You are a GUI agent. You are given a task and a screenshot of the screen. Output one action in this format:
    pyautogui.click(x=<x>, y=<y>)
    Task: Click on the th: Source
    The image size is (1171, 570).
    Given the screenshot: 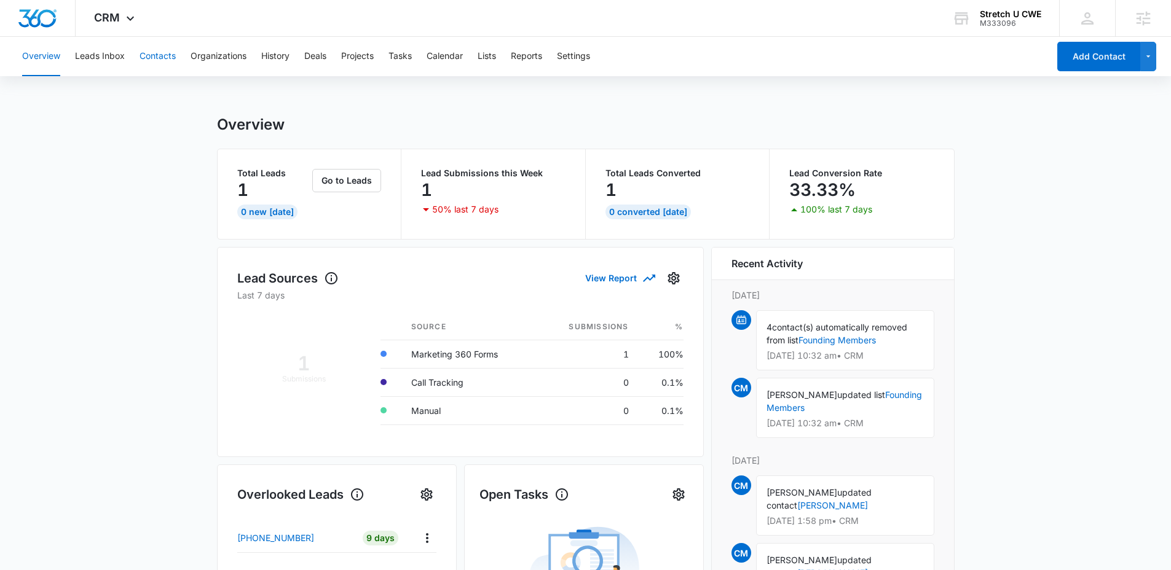 What is the action you would take?
    pyautogui.click(x=469, y=327)
    